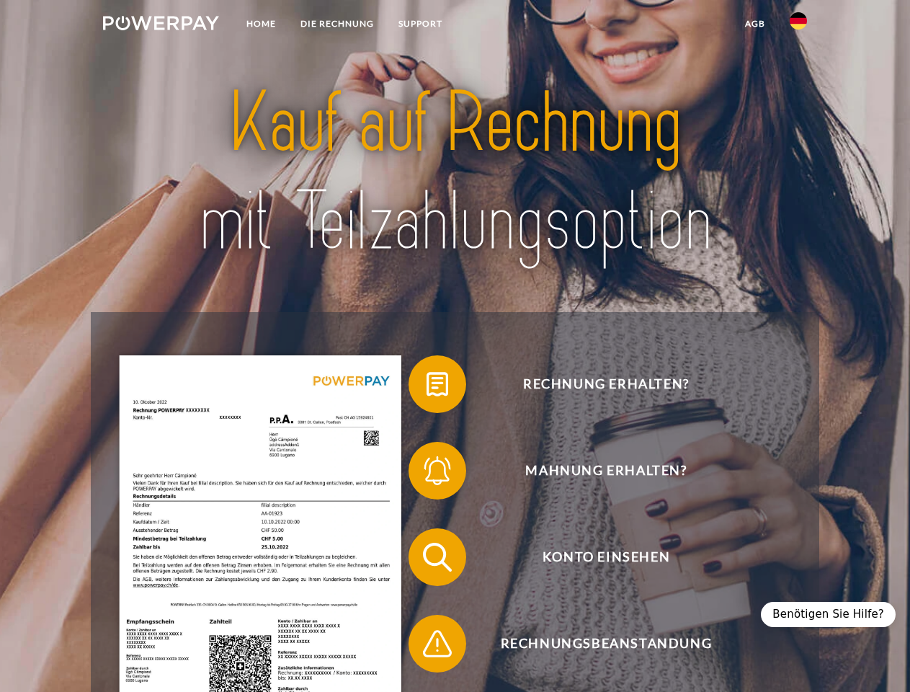  Describe the element at coordinates (755, 24) in the screenshot. I see `a: agb` at that location.